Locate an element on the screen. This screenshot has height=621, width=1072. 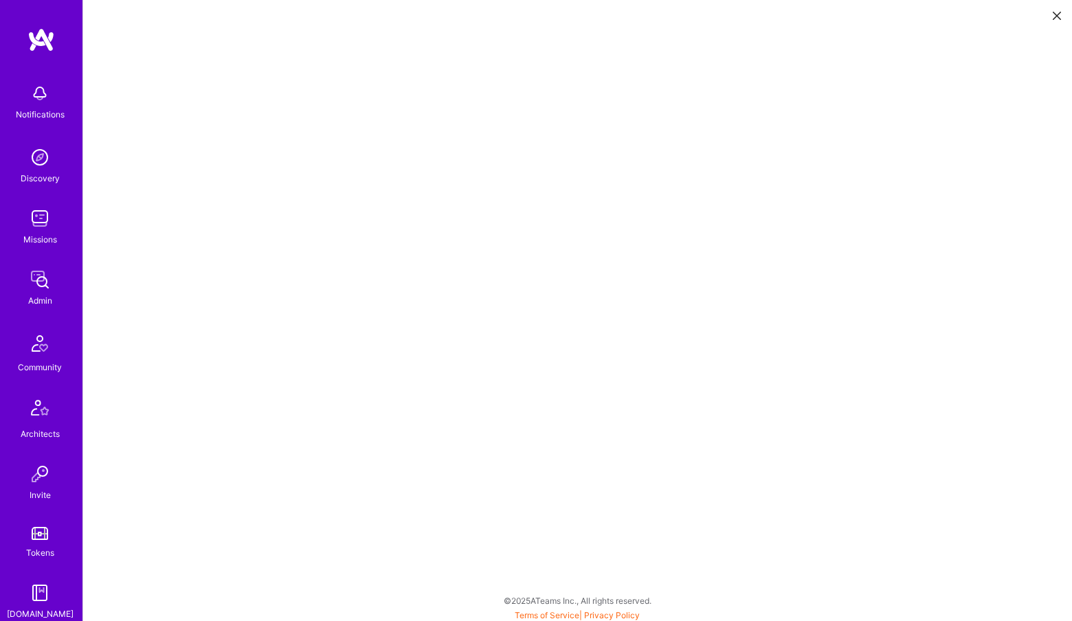
img: Community is located at coordinates (40, 344).